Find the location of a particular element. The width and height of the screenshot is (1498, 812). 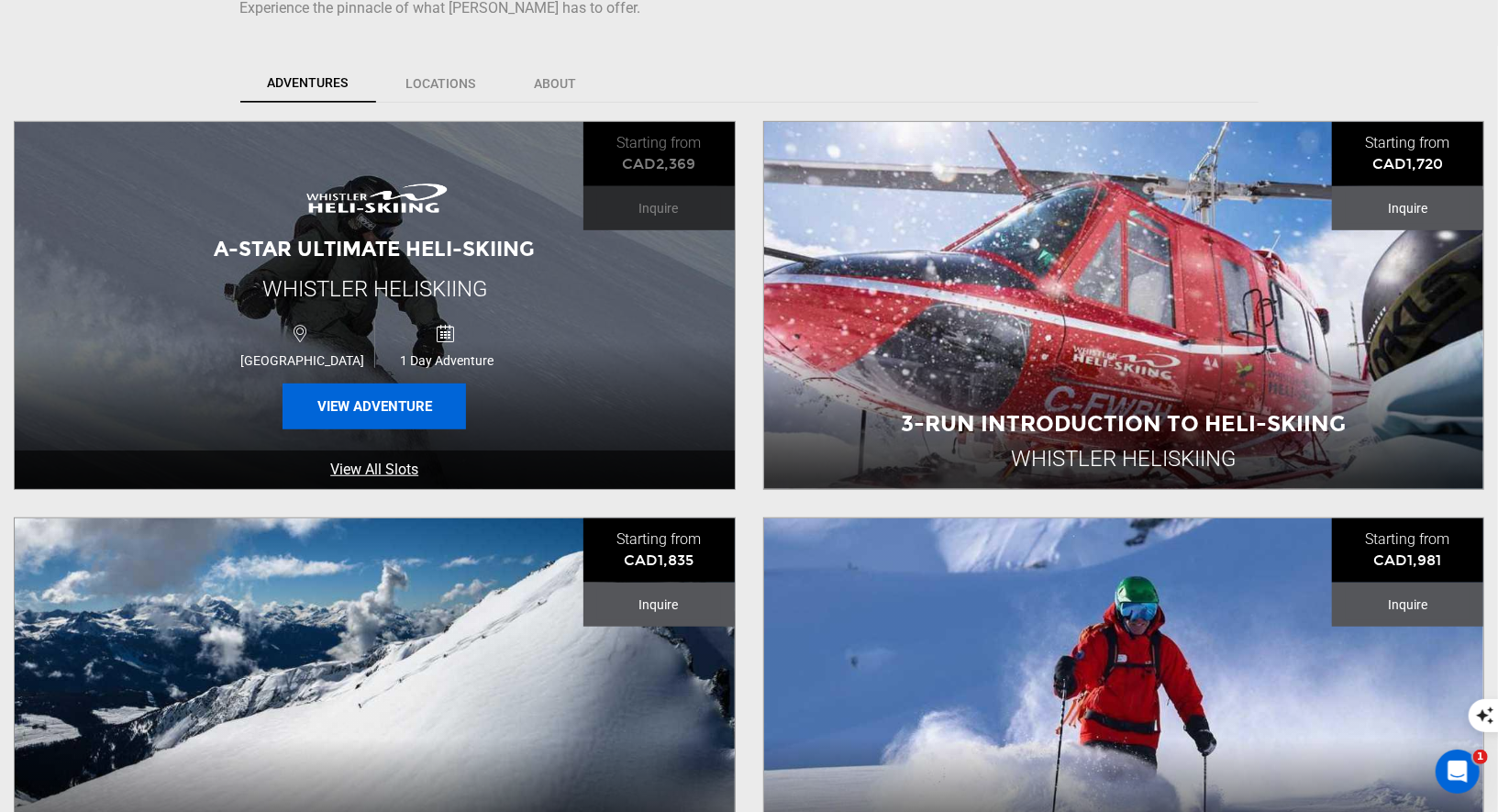

a: Adventures is located at coordinates (308, 84).